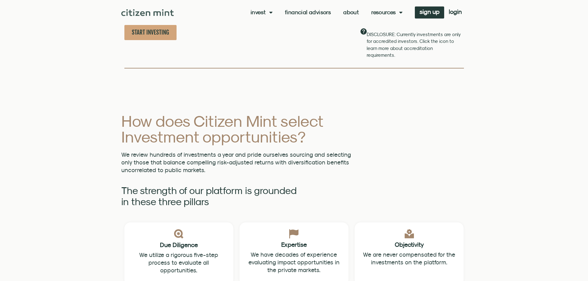  What do you see at coordinates (240, 196) in the screenshot?
I see `h2: The strength of our platform is grounded in these three pillars` at bounding box center [240, 196].